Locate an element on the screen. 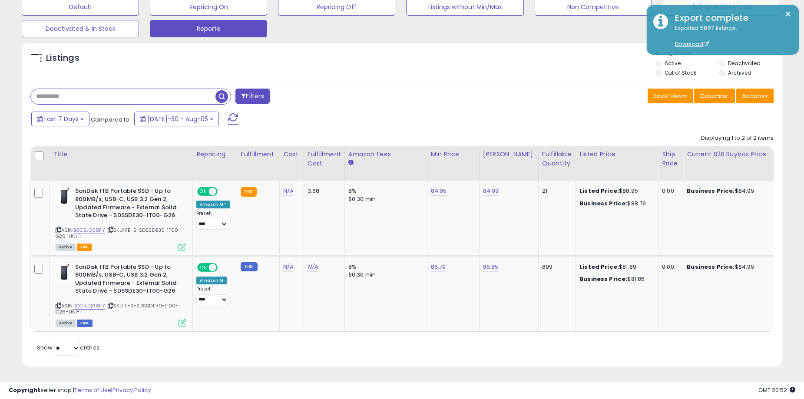 The width and height of the screenshot is (804, 399). div: Listed Price is located at coordinates (616, 154).